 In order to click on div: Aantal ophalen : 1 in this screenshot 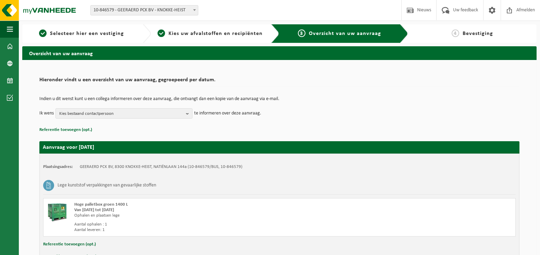, I will do `click(190, 224)`.